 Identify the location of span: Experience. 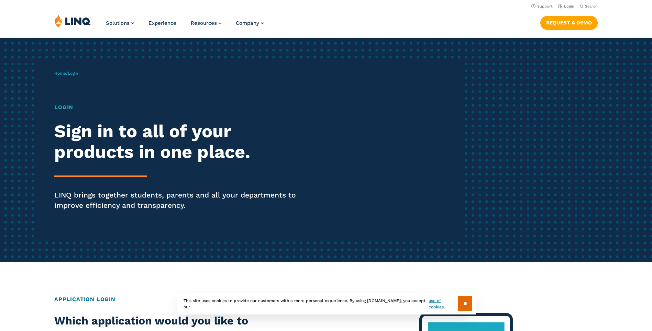
(162, 23).